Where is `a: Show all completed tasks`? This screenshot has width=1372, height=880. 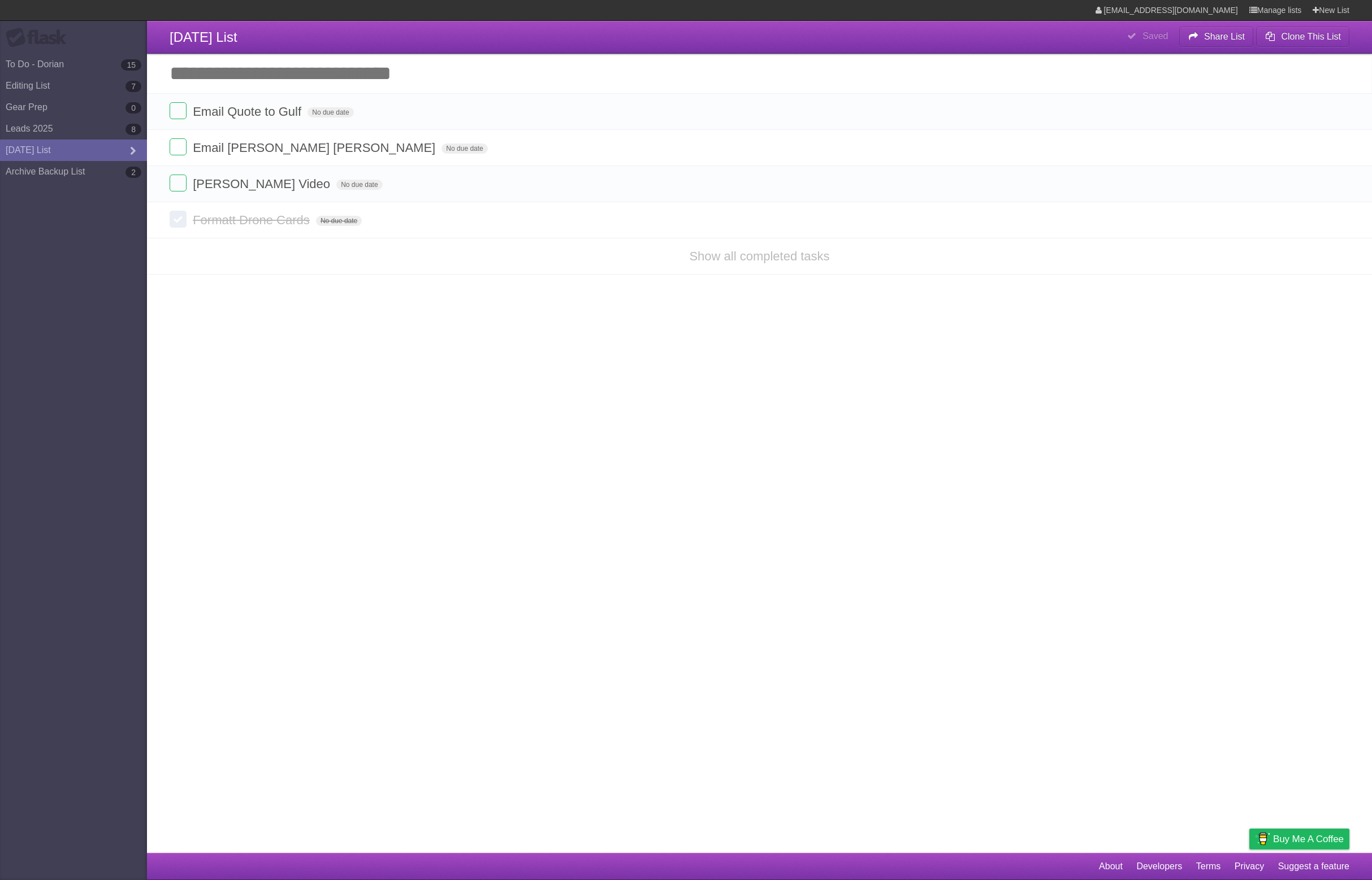 a: Show all completed tasks is located at coordinates (759, 256).